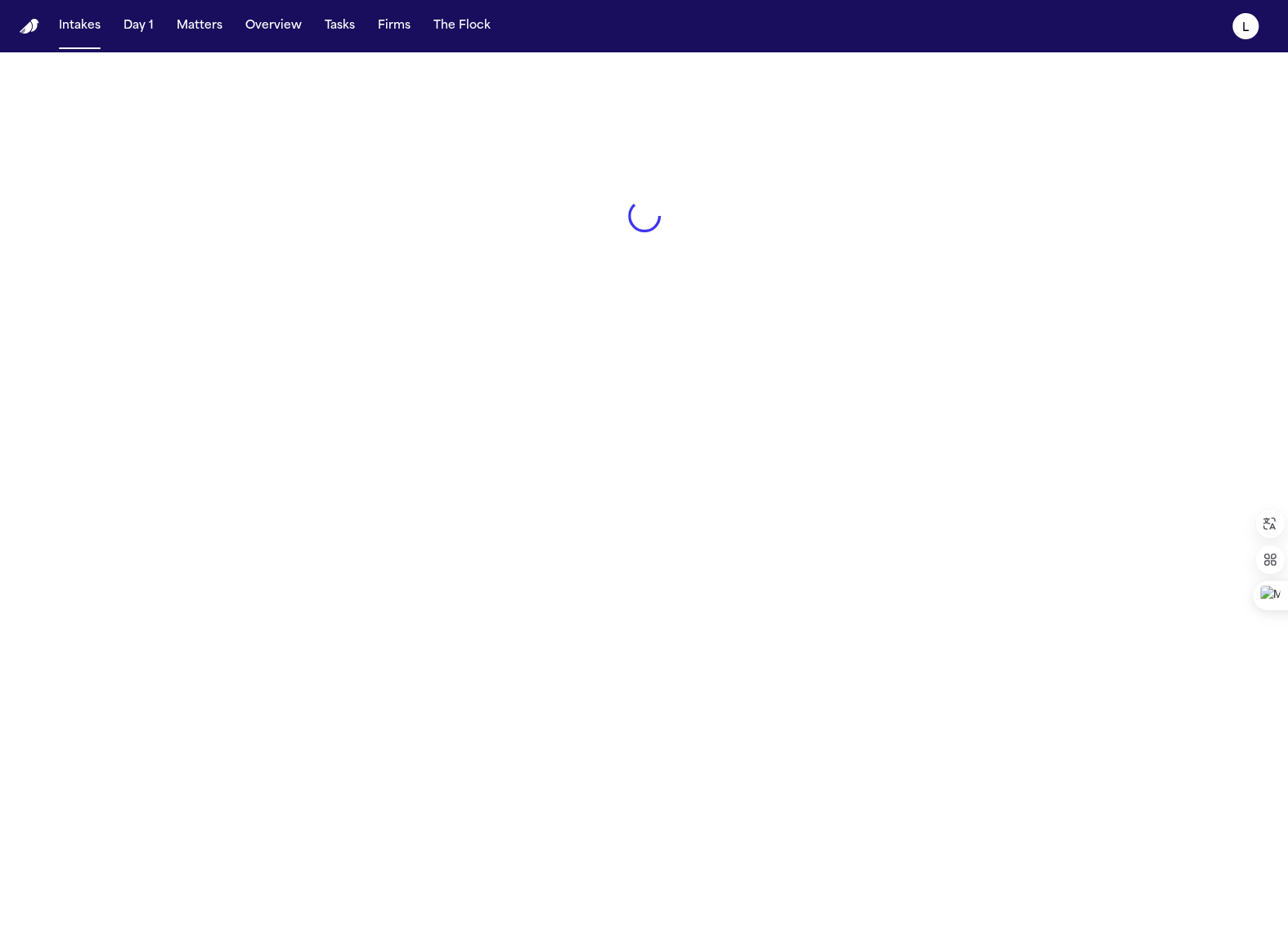  I want to click on button: Intakes, so click(80, 26).